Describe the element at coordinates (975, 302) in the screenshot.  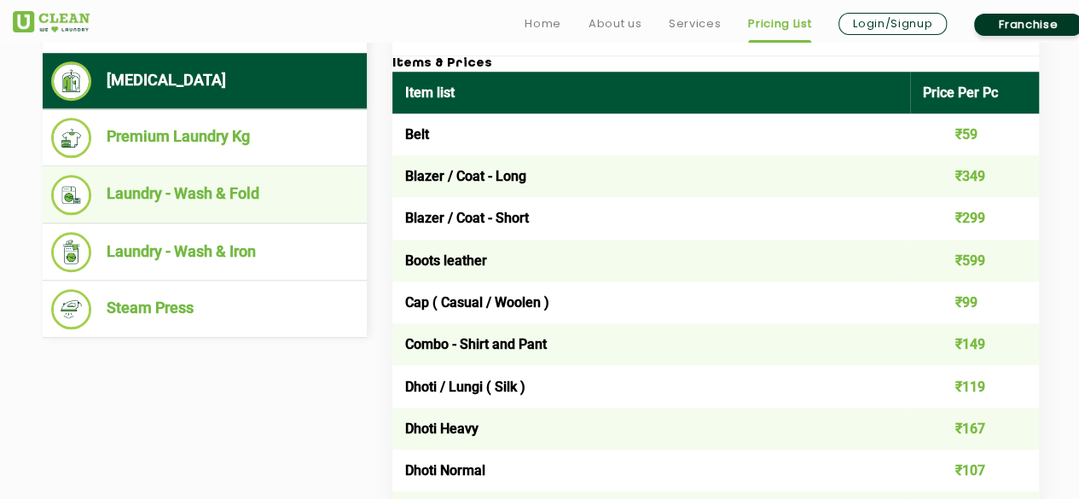
I see `td: ₹99` at that location.